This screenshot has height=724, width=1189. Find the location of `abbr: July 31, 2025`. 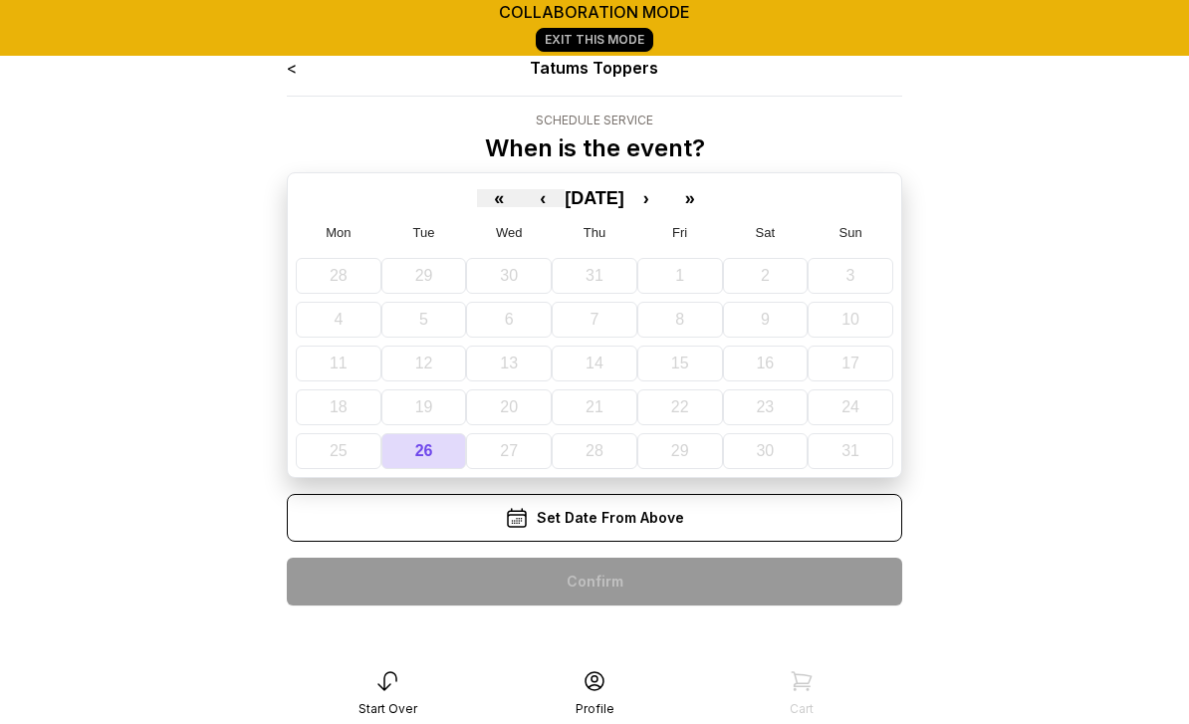

abbr: July 31, 2025 is located at coordinates (595, 275).